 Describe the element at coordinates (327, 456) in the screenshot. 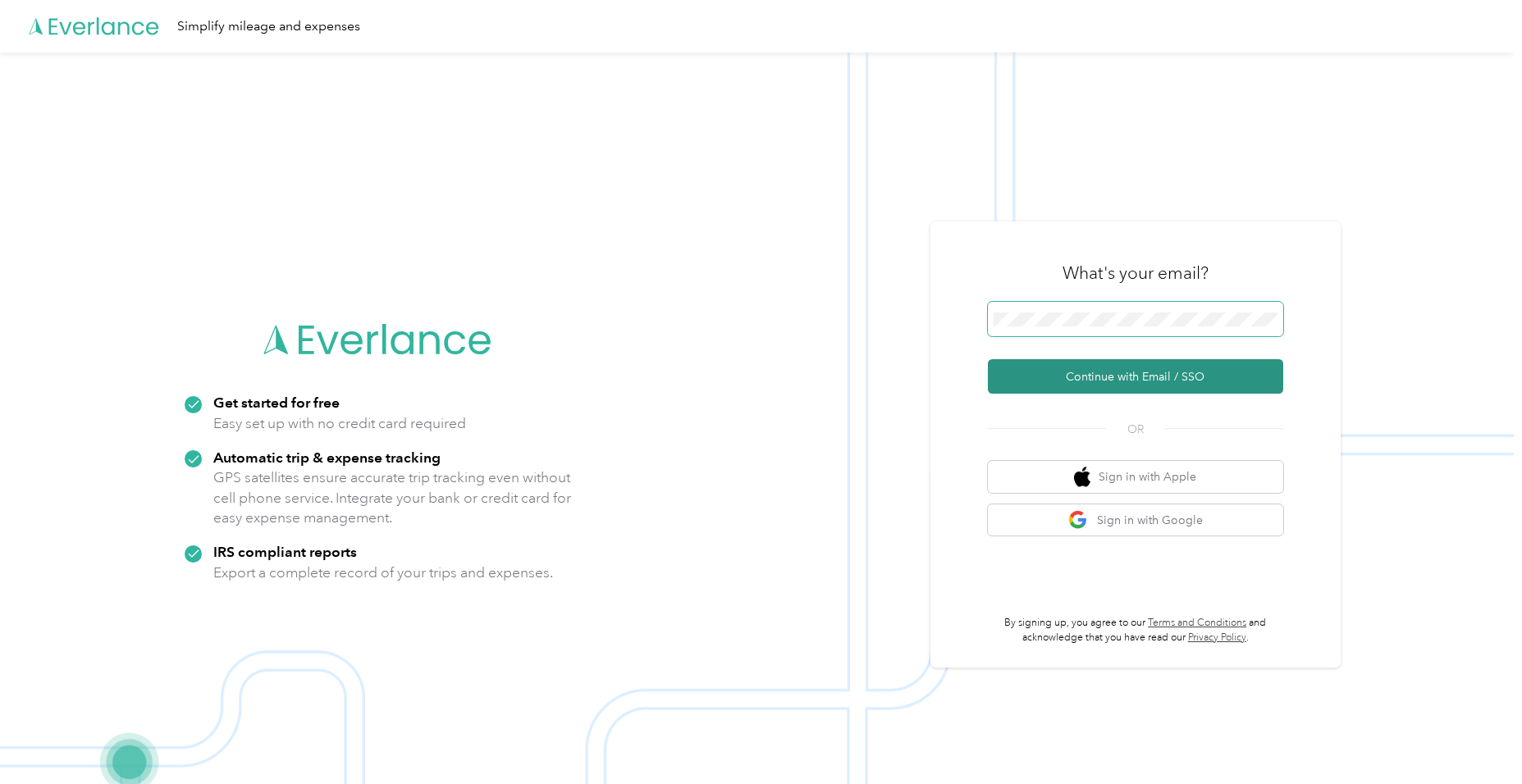

I see `strong: Automatic trip & expense tracking` at that location.